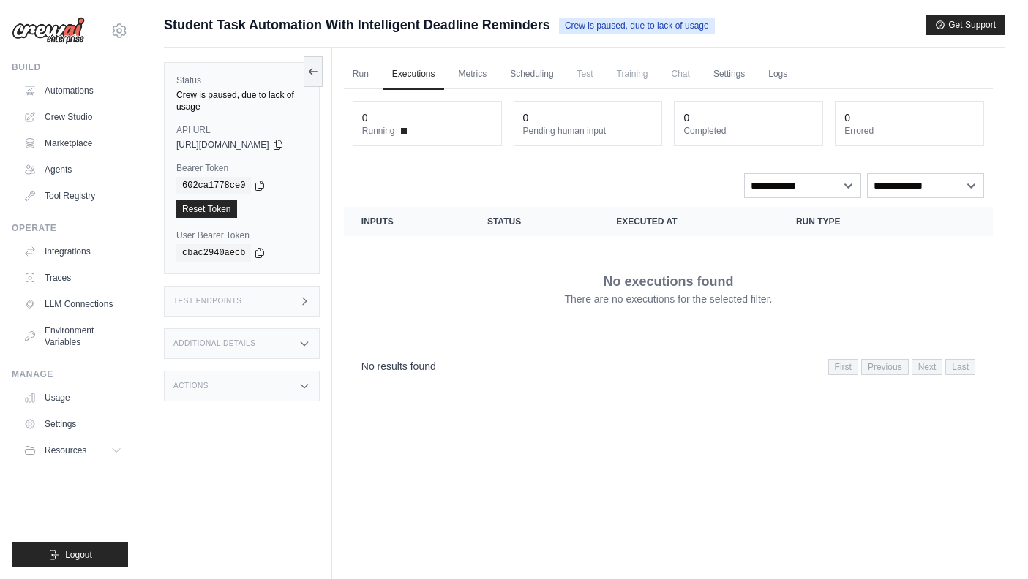  I want to click on a: Logs, so click(778, 75).